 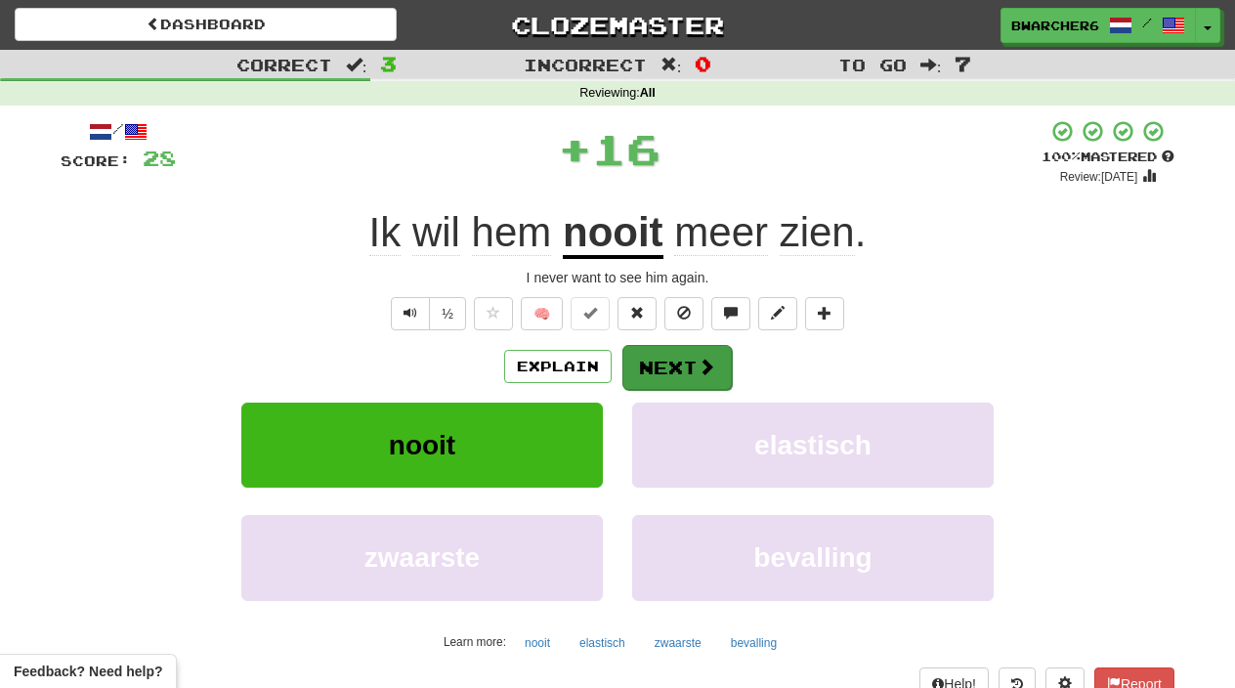 I want to click on button: Ignore sentence (alt+i), so click(x=684, y=314).